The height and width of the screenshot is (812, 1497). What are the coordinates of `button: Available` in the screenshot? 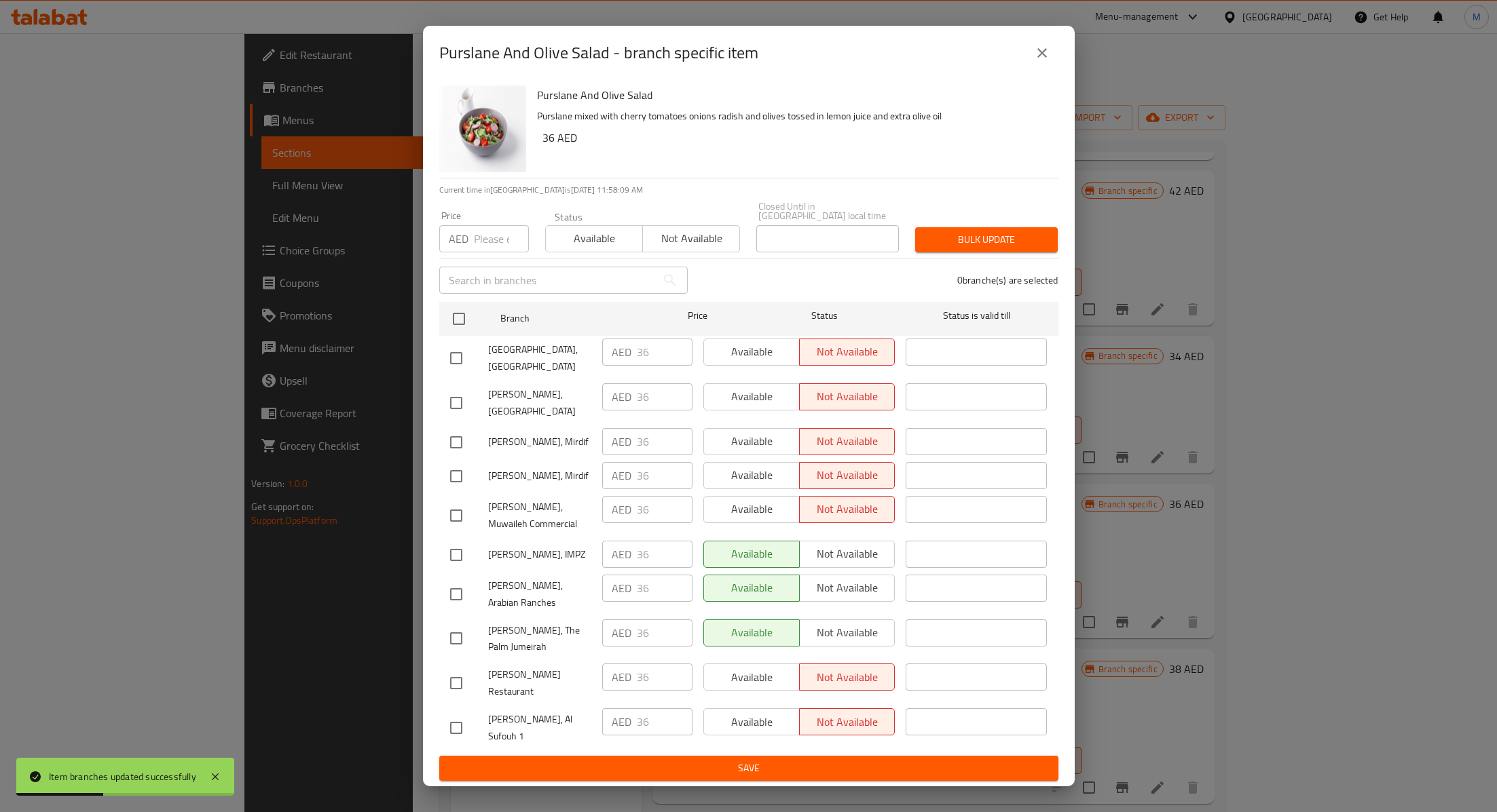 It's located at (594, 239).